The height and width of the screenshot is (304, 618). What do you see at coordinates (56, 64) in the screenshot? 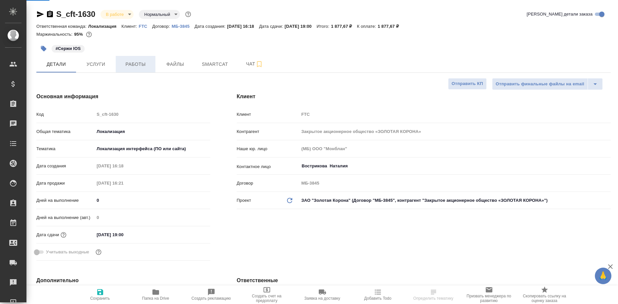
I see `span: Детали` at bounding box center [56, 64].